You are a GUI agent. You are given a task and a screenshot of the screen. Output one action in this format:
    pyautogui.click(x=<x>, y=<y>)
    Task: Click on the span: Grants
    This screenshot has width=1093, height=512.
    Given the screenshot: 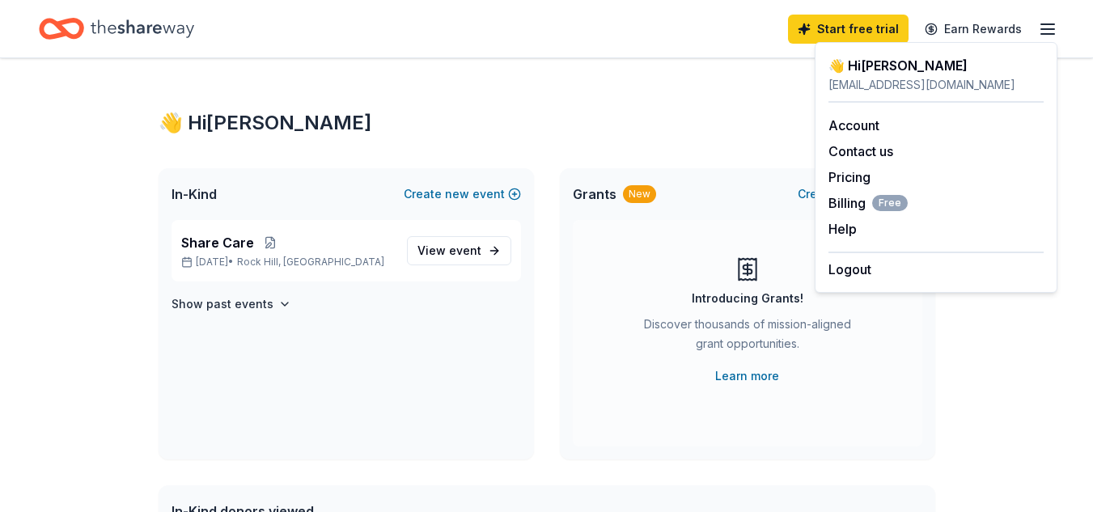 What is the action you would take?
    pyautogui.click(x=594, y=194)
    